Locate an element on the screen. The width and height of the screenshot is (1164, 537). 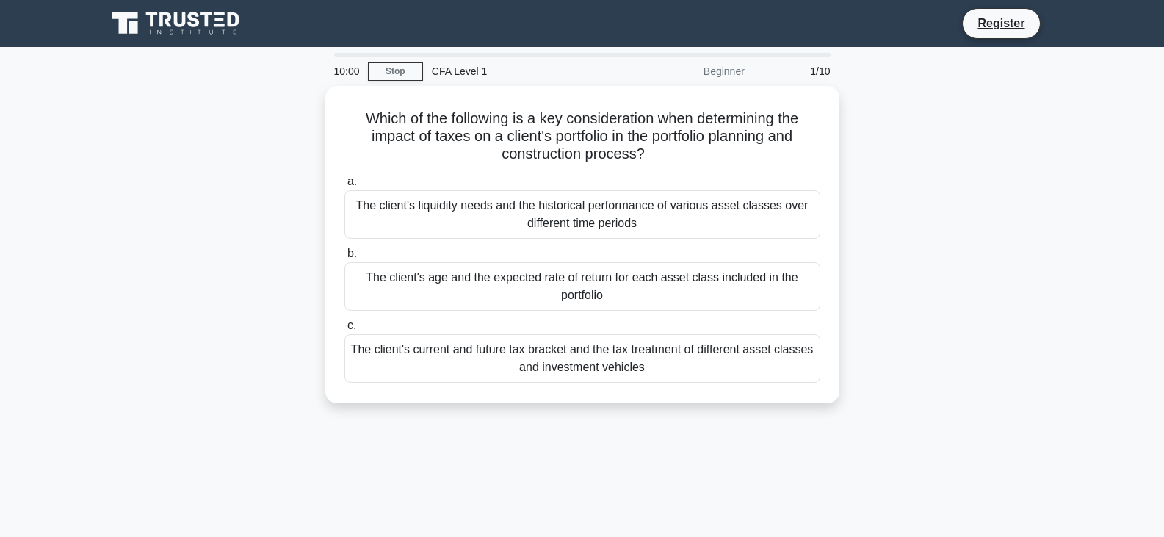
div: CFA Level 1 is located at coordinates (524, 71).